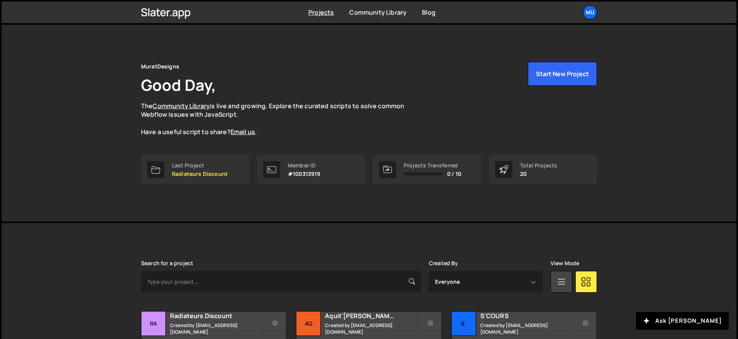 This screenshot has width=738, height=339. Describe the element at coordinates (464, 323) in the screenshot. I see `div: S'` at that location.